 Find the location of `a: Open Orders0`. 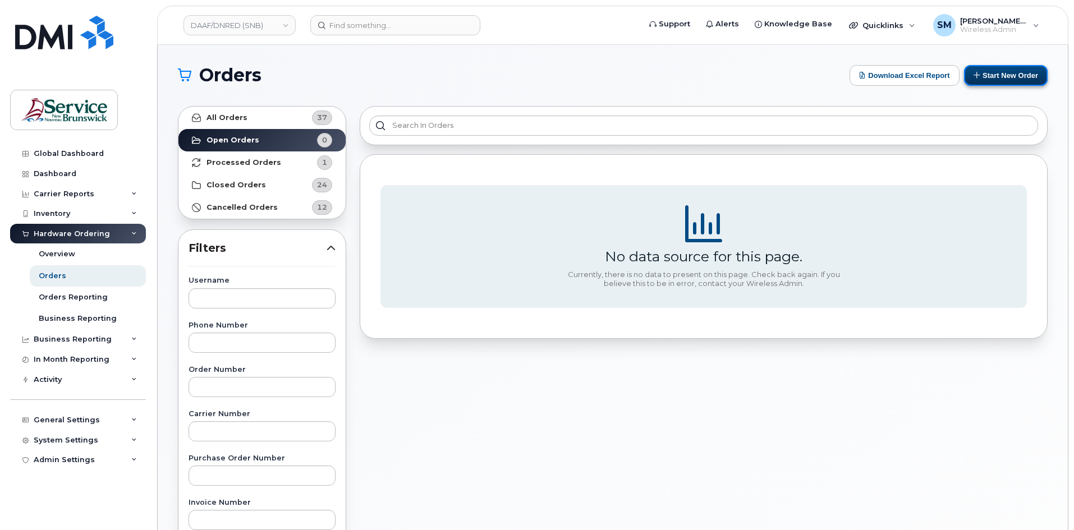

a: Open Orders0 is located at coordinates (262, 140).